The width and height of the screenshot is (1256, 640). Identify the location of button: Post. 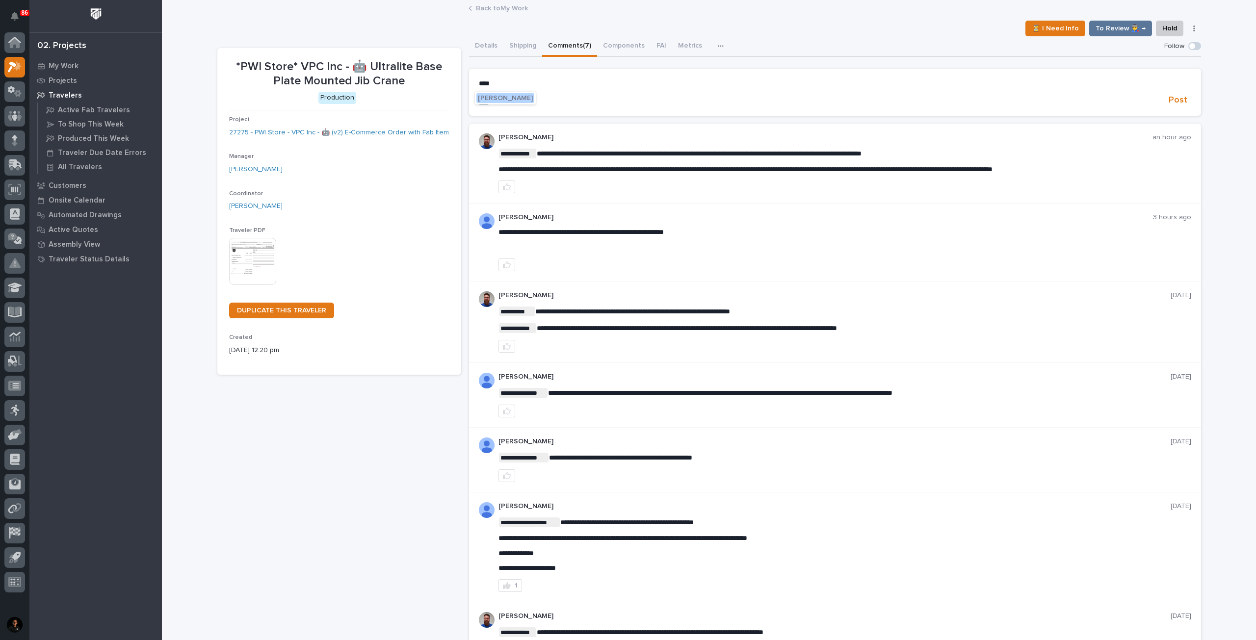
(1178, 100).